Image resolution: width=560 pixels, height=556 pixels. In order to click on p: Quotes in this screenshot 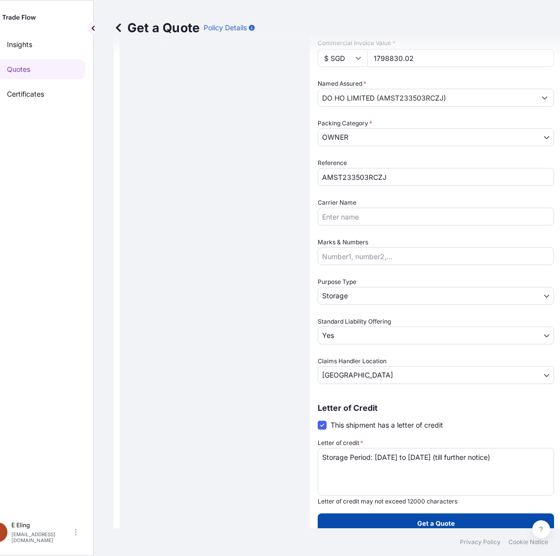, I will do `click(18, 69)`.